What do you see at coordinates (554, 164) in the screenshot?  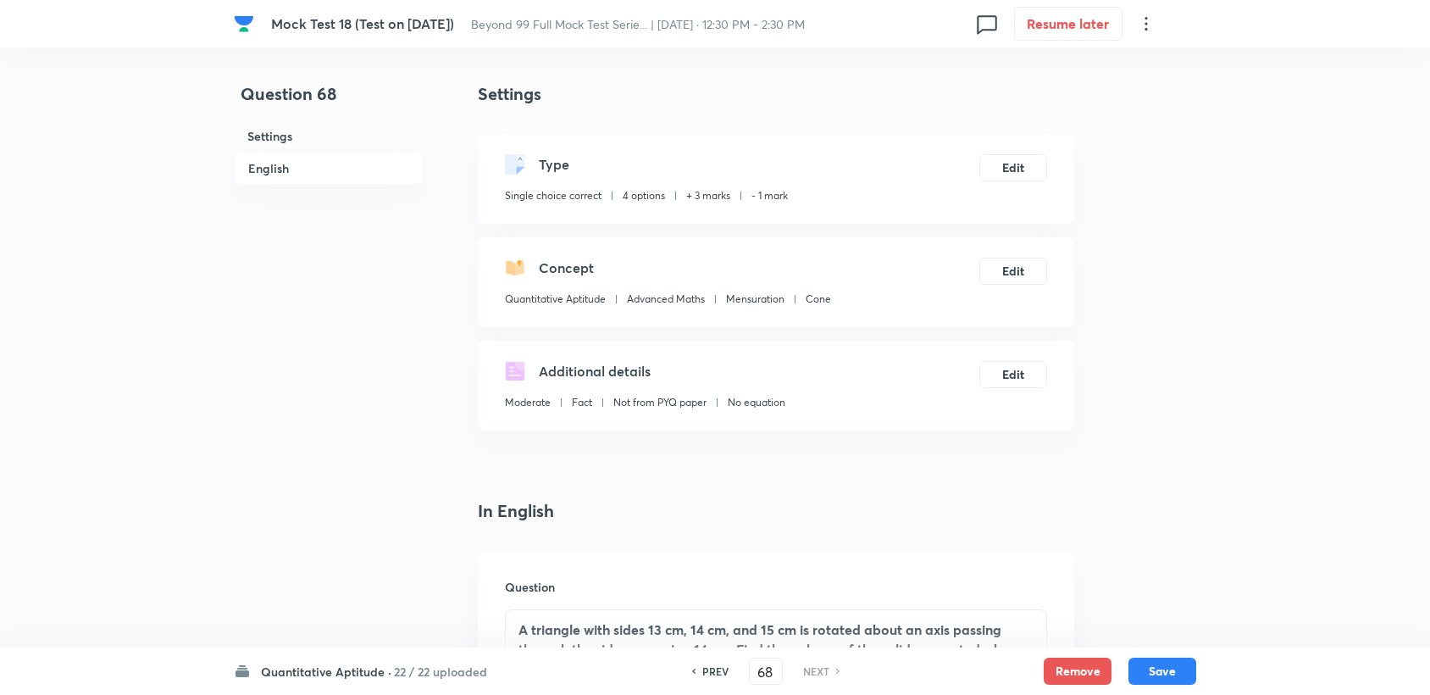 I see `h5: Type` at bounding box center [554, 164].